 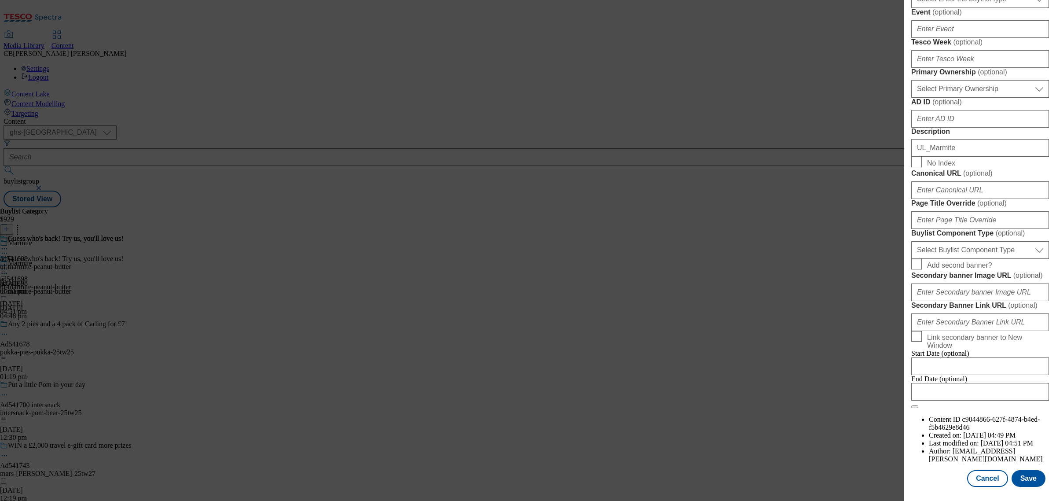 I want to click on label: Secondary banner Image URL, so click(x=980, y=276).